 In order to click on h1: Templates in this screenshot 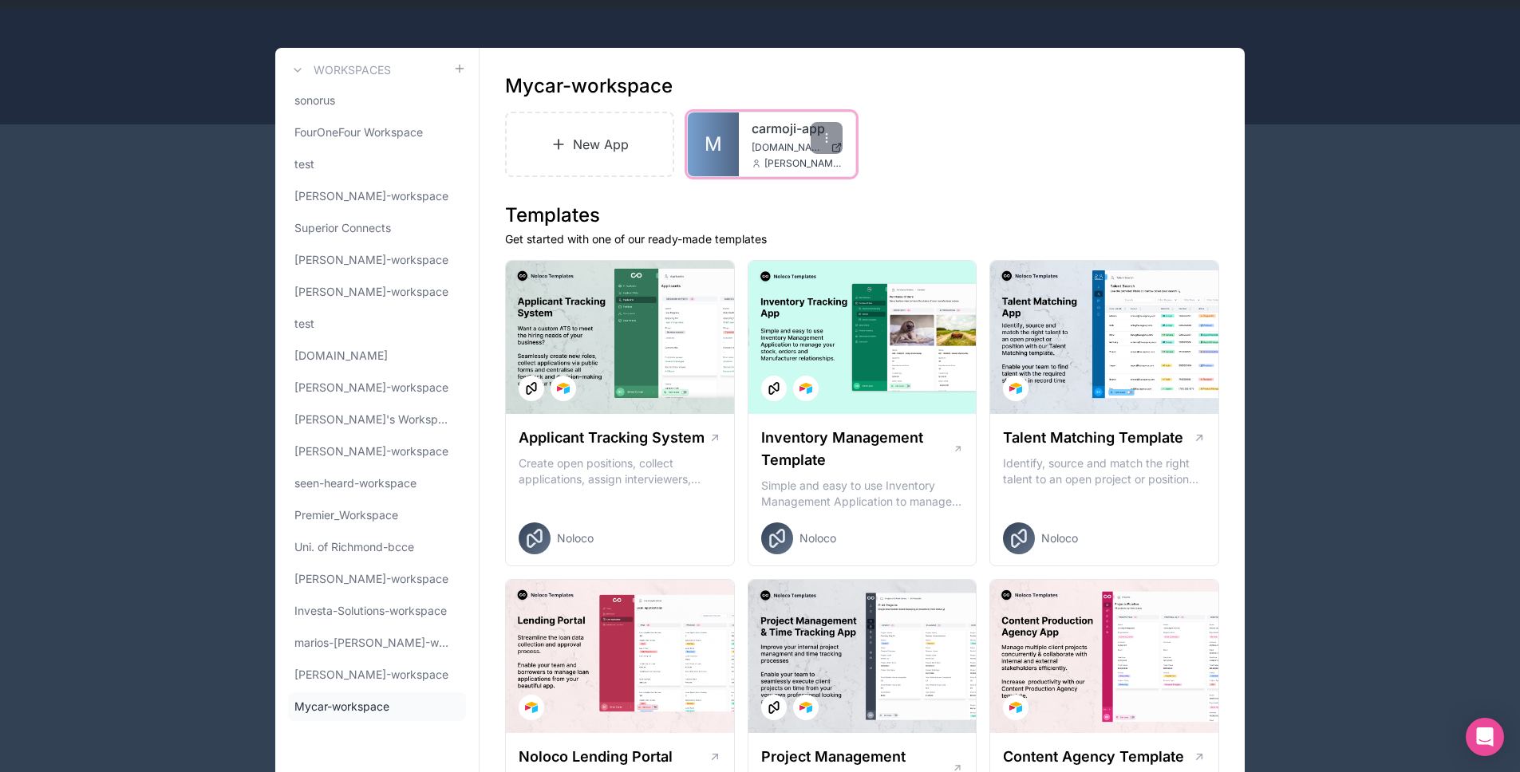, I will do `click(862, 215)`.